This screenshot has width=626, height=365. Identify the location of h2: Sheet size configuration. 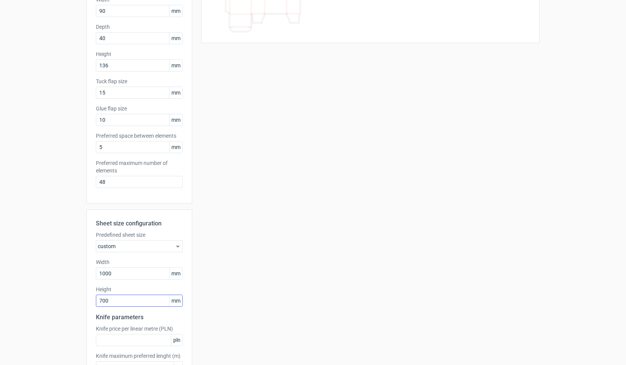
(139, 223).